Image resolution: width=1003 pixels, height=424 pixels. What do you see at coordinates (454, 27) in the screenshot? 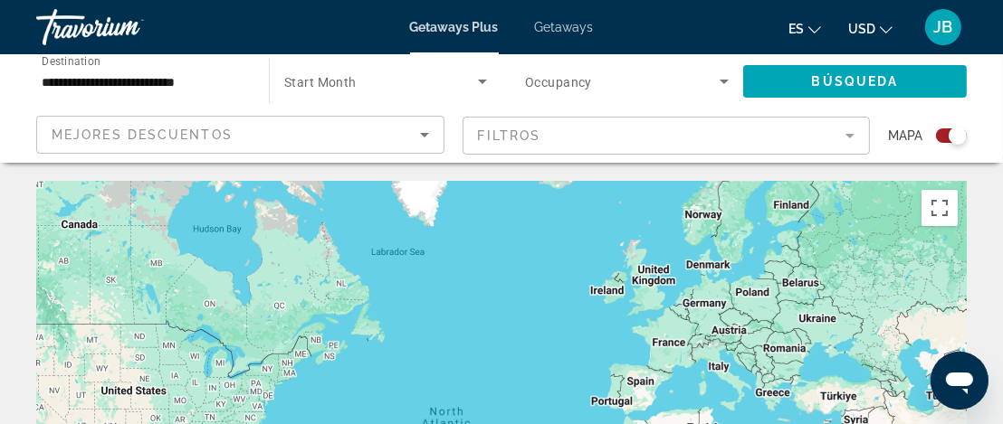
I see `span: Getaways Plus` at bounding box center [454, 27].